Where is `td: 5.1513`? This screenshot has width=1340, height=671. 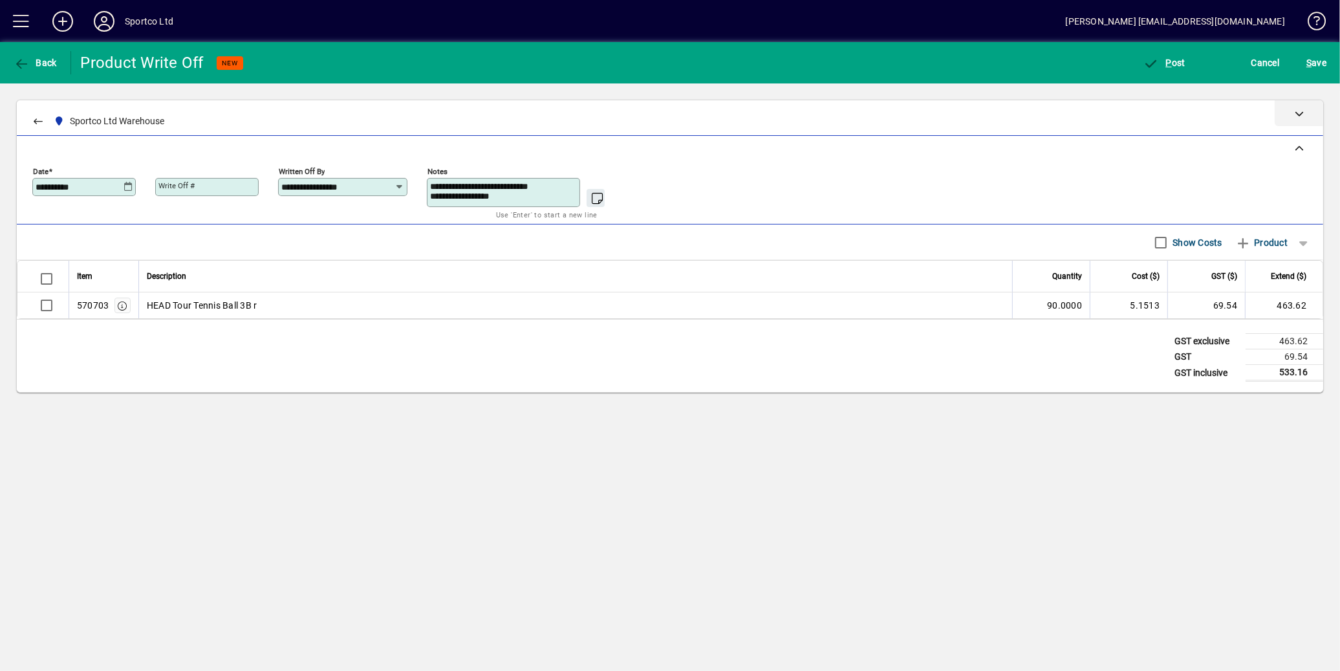 td: 5.1513 is located at coordinates (1129, 305).